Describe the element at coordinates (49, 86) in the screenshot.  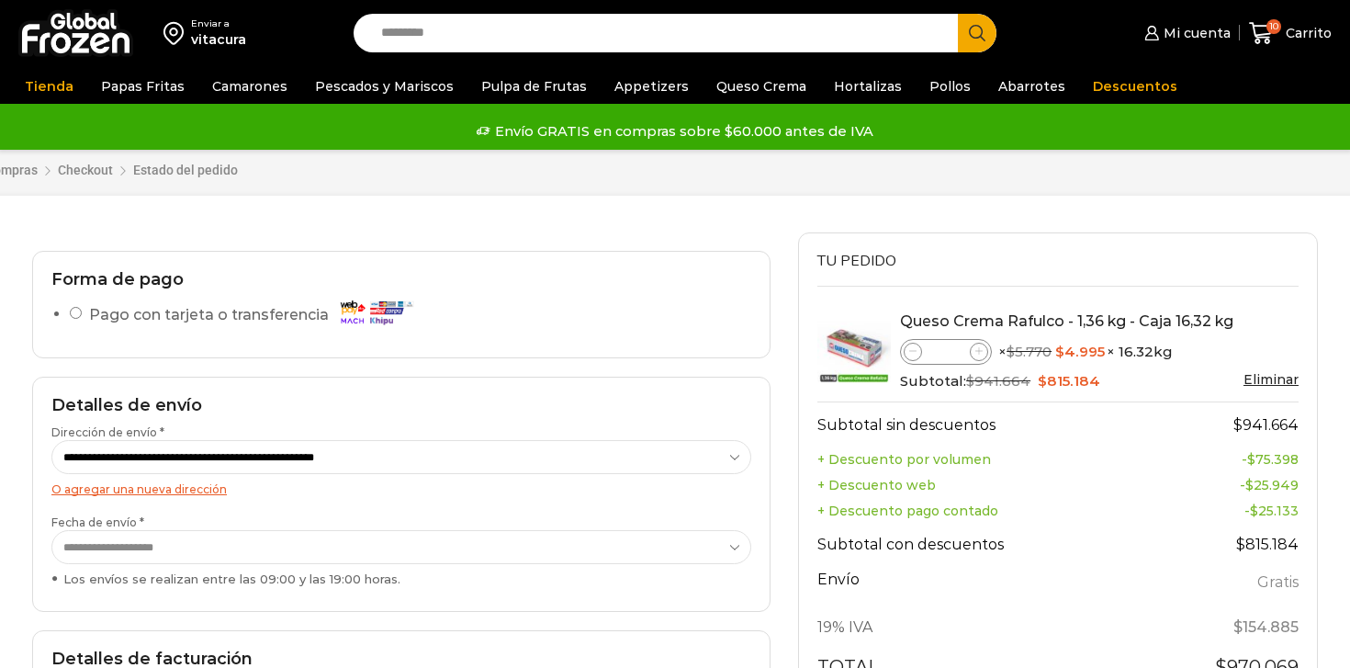
I see `a: Tienda` at that location.